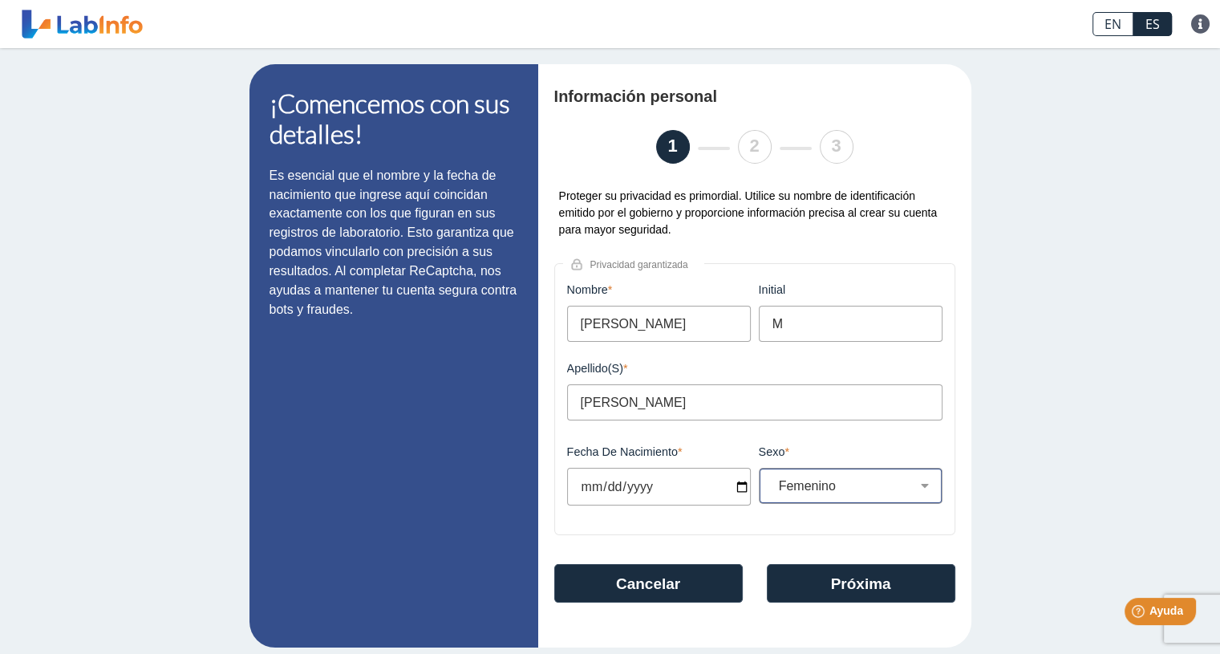 This screenshot has height=654, width=1220. I want to click on label: initial, so click(850, 289).